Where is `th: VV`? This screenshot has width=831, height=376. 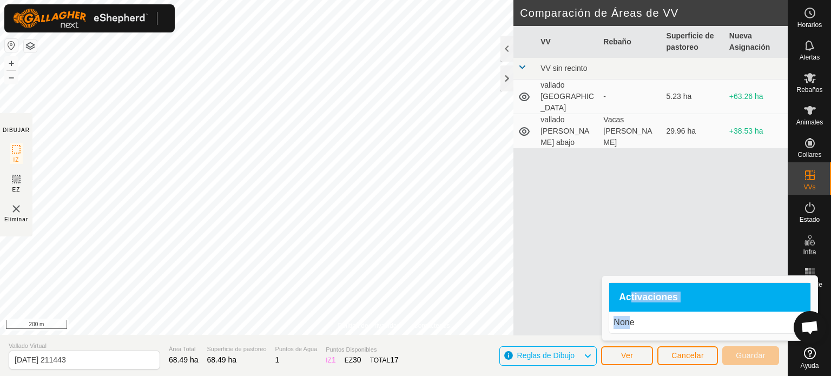
th: VV is located at coordinates (567, 42).